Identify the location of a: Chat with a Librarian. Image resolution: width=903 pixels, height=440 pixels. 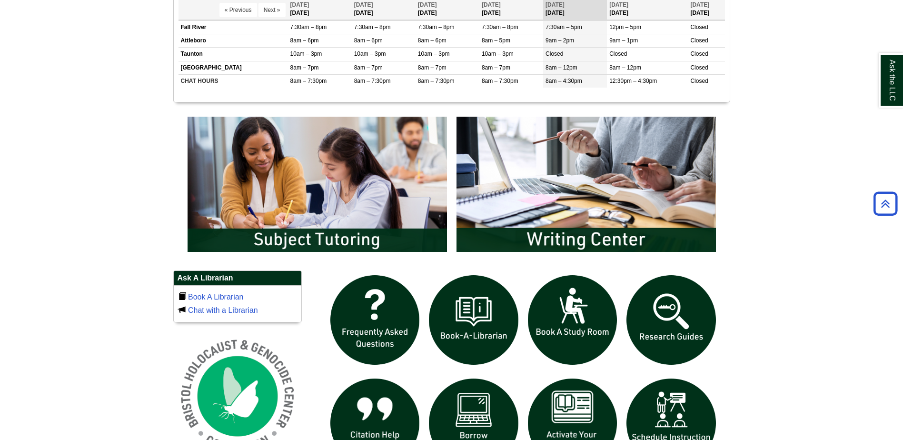
(223, 310).